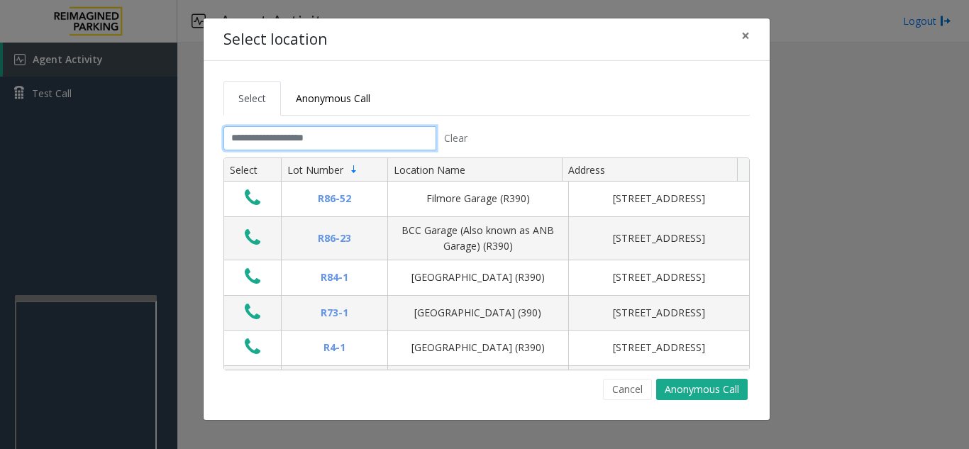 Image resolution: width=969 pixels, height=449 pixels. Describe the element at coordinates (487, 264) in the screenshot. I see `div: Data table` at that location.